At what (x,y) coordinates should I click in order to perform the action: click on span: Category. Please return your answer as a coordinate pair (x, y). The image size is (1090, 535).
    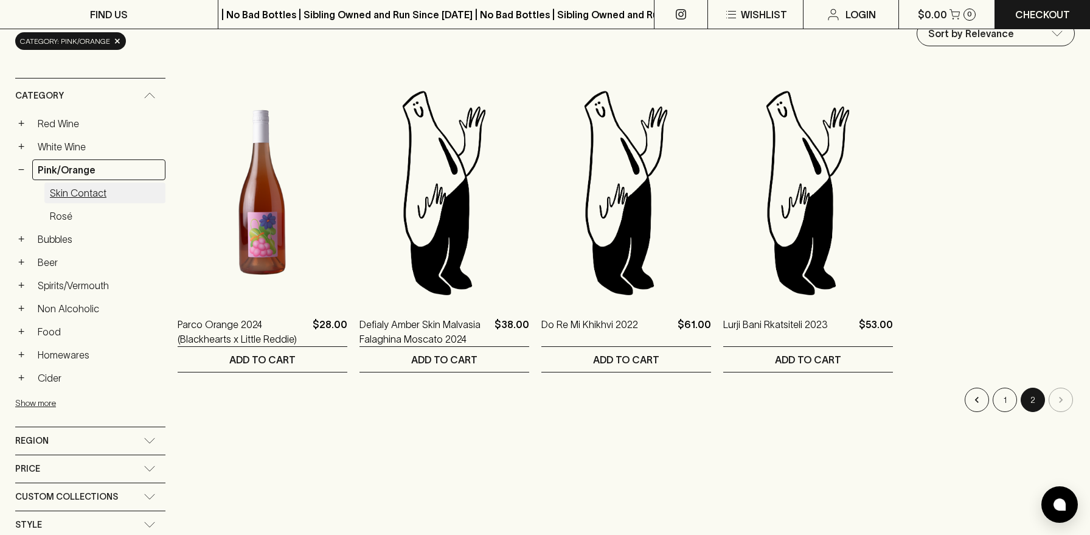
    Looking at the image, I should click on (40, 96).